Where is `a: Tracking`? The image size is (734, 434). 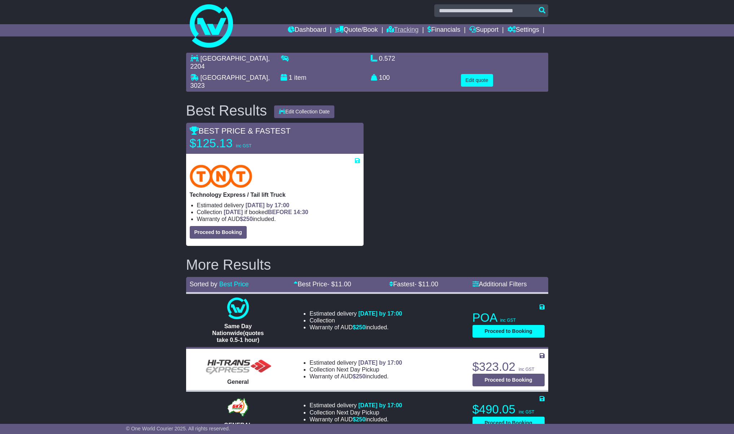
a: Tracking is located at coordinates (403, 30).